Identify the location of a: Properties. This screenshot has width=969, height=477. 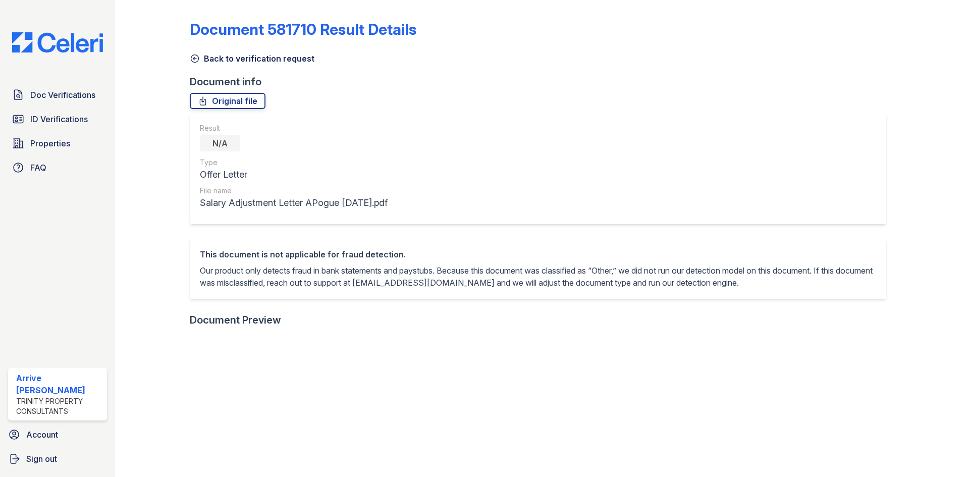
(58, 143).